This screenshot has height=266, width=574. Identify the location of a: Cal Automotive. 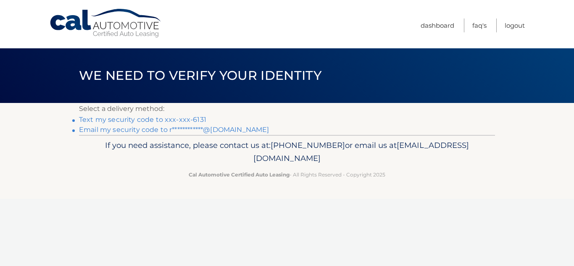
(106, 23).